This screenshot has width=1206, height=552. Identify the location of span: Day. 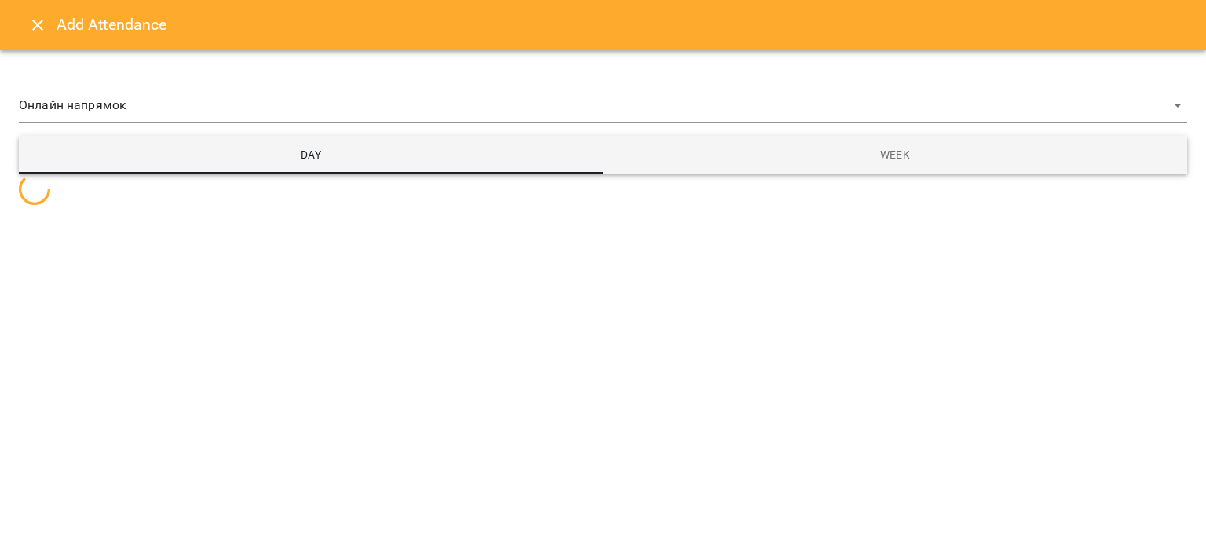
(311, 155).